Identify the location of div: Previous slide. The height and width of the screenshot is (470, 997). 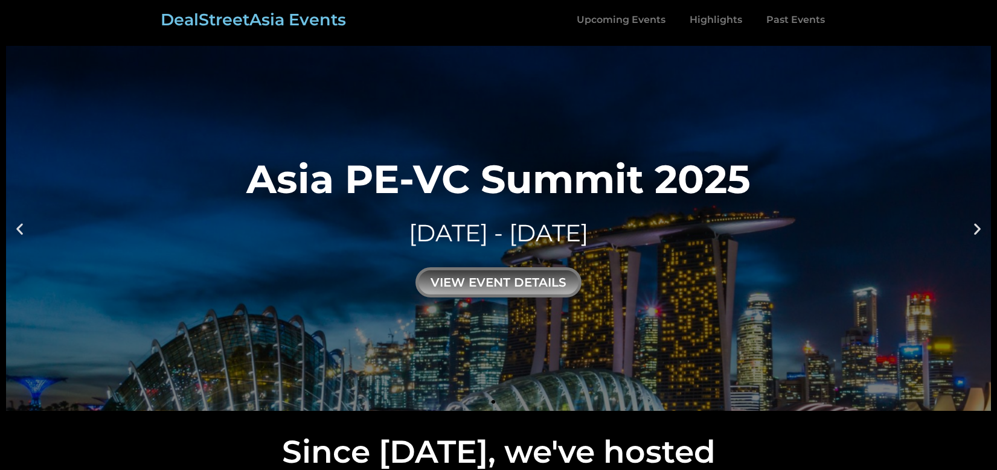
(19, 228).